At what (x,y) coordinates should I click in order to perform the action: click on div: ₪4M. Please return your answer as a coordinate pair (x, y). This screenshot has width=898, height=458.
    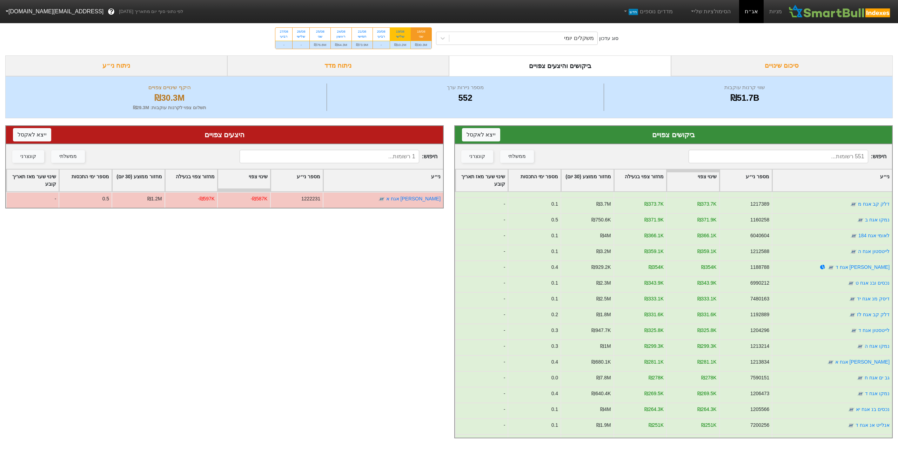
    Looking at the image, I should click on (606, 235).